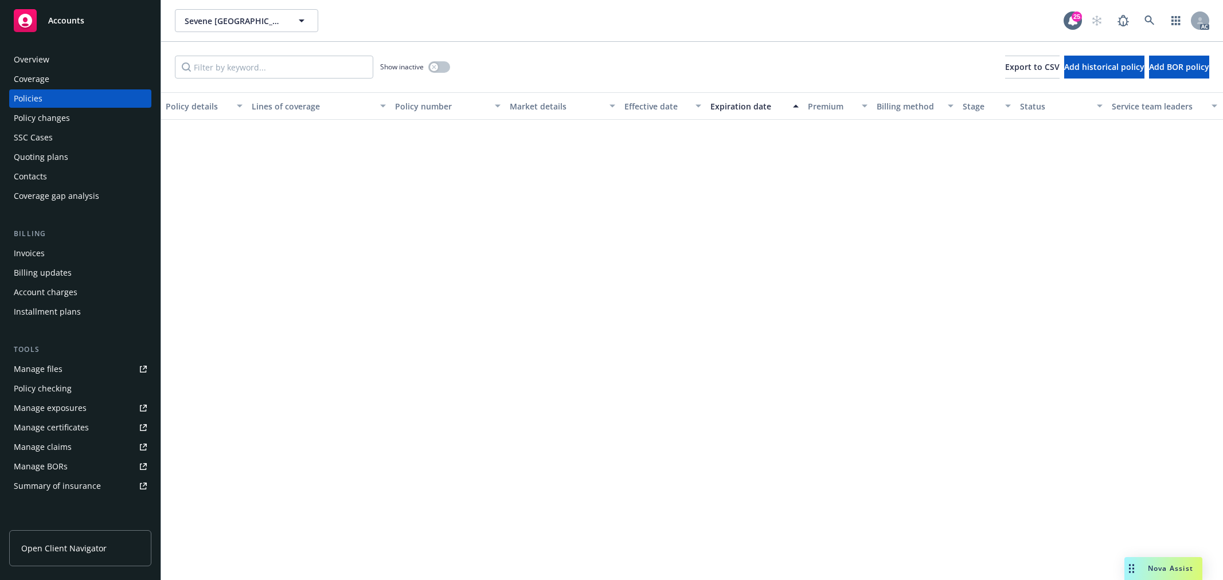 The width and height of the screenshot is (1223, 580). Describe the element at coordinates (556, 106) in the screenshot. I see `div: Market details` at that location.